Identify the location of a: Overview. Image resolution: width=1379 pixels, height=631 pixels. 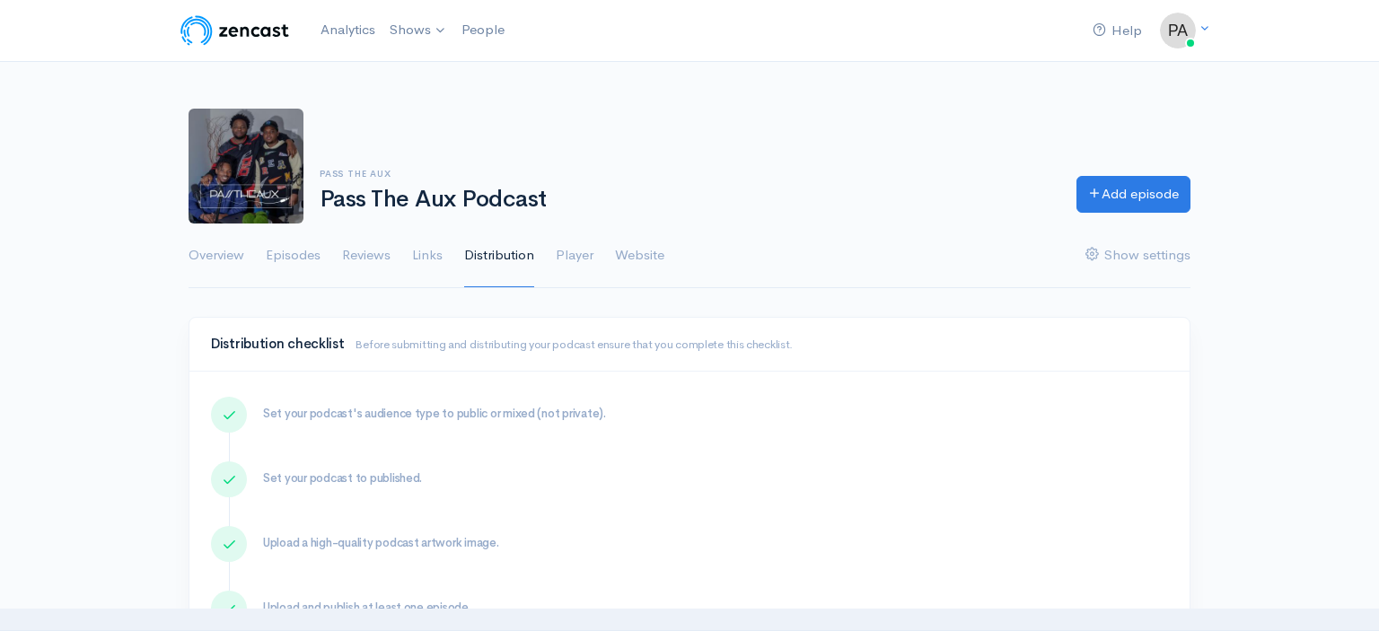
(216, 256).